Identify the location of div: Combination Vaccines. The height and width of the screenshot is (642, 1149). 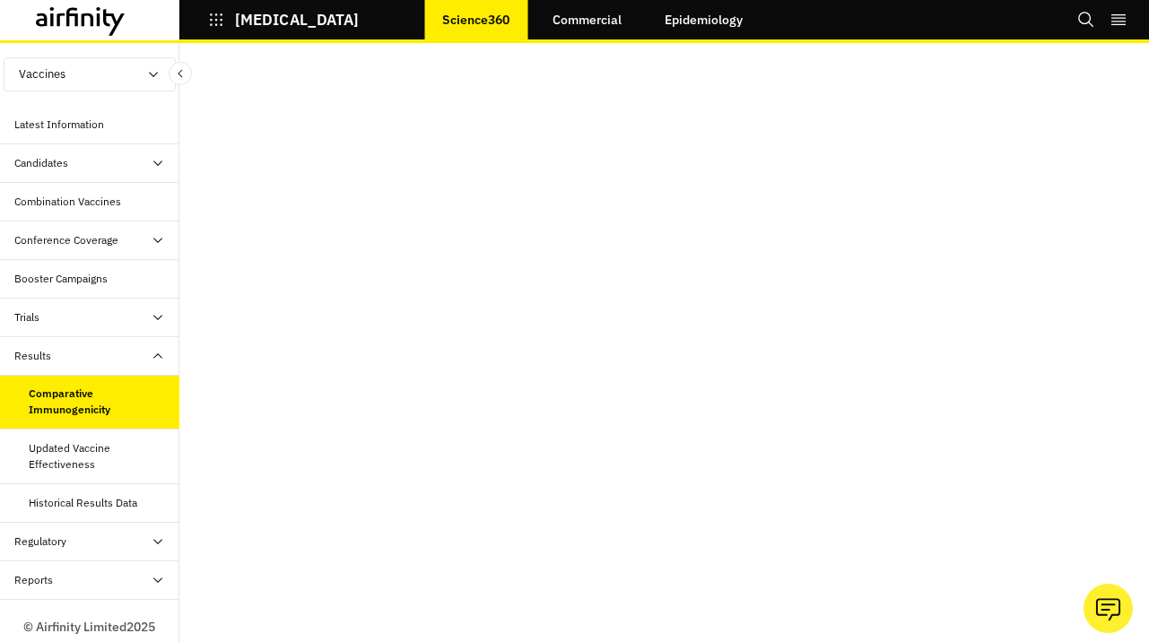
(67, 202).